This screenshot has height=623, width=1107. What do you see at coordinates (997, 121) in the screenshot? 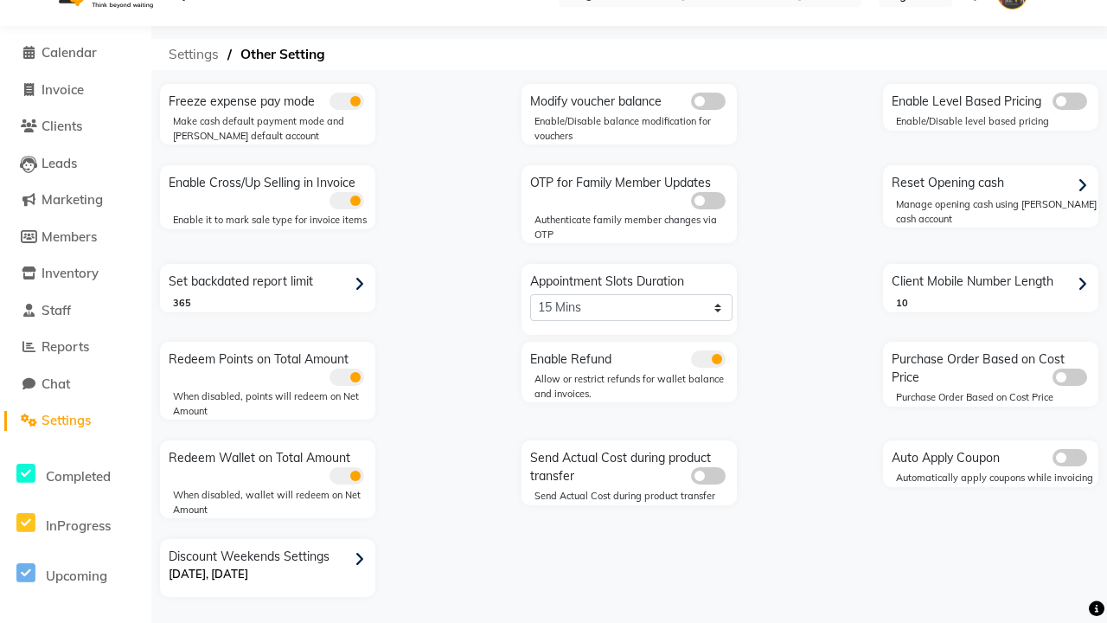
I see `div: Enable/Disable level based pricing` at bounding box center [997, 121].